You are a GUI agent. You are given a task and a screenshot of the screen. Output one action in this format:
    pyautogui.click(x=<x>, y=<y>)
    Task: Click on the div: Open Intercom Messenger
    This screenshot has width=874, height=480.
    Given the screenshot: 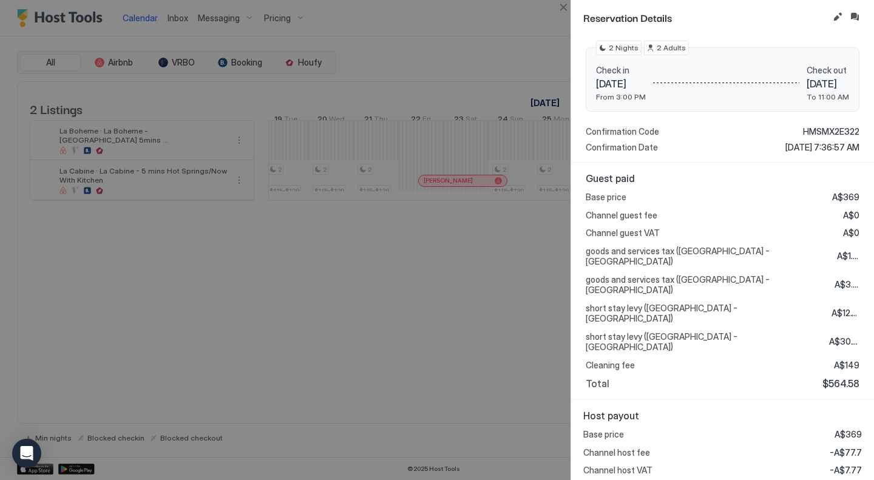 What is the action you would take?
    pyautogui.click(x=27, y=453)
    